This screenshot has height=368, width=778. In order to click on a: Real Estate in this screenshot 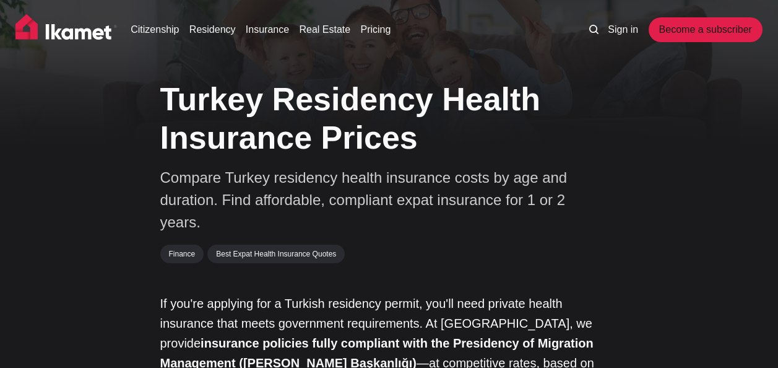, I will do `click(324, 30)`.